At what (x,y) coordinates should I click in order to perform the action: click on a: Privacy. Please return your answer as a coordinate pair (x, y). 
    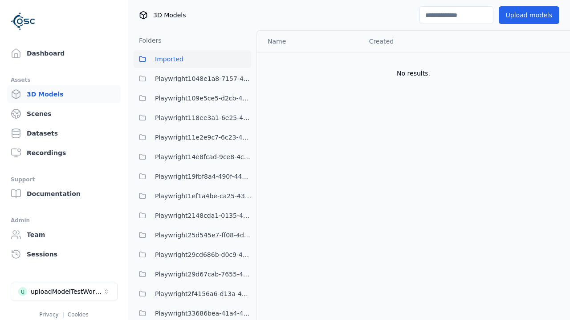
    Looking at the image, I should click on (49, 315).